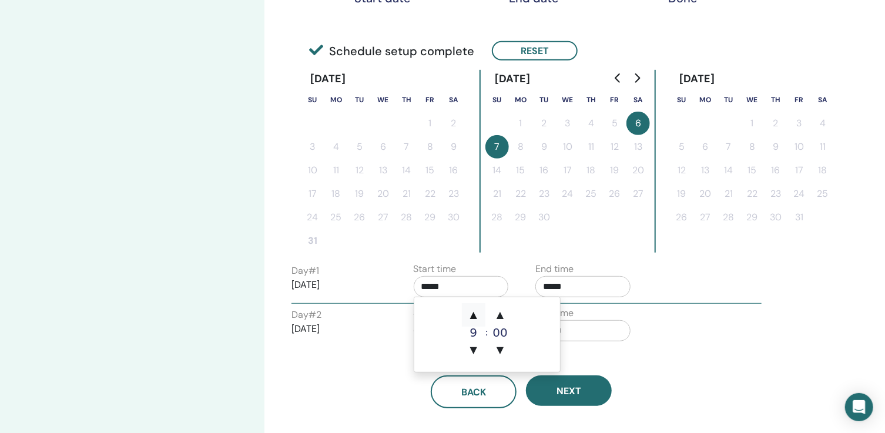  What do you see at coordinates (554, 269) in the screenshot?
I see `label: End time` at bounding box center [554, 269].